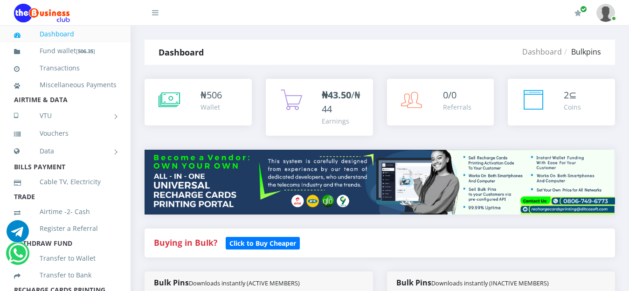 This screenshot has height=291, width=629. Describe the element at coordinates (566, 95) in the screenshot. I see `span: 2` at that location.